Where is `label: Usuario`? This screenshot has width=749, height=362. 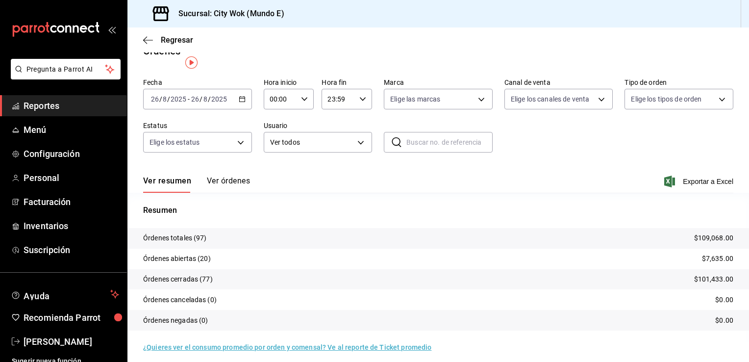 label: Usuario is located at coordinates (318, 125).